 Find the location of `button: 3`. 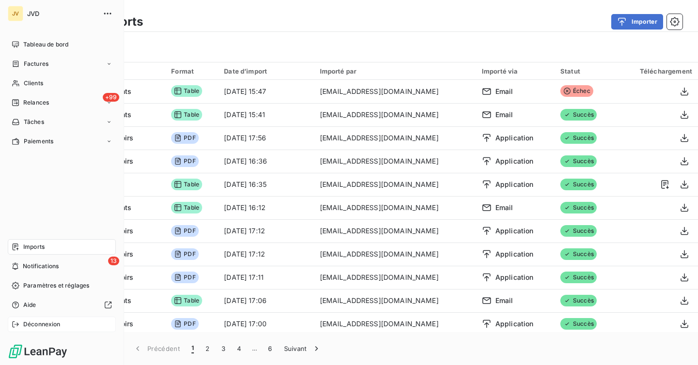

button: 3 is located at coordinates (223, 349).